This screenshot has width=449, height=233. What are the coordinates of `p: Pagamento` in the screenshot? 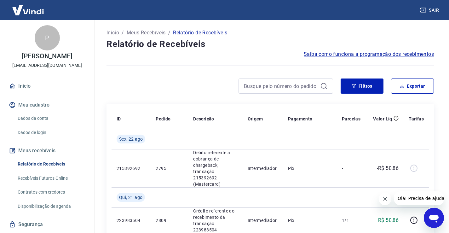 It's located at (301, 119).